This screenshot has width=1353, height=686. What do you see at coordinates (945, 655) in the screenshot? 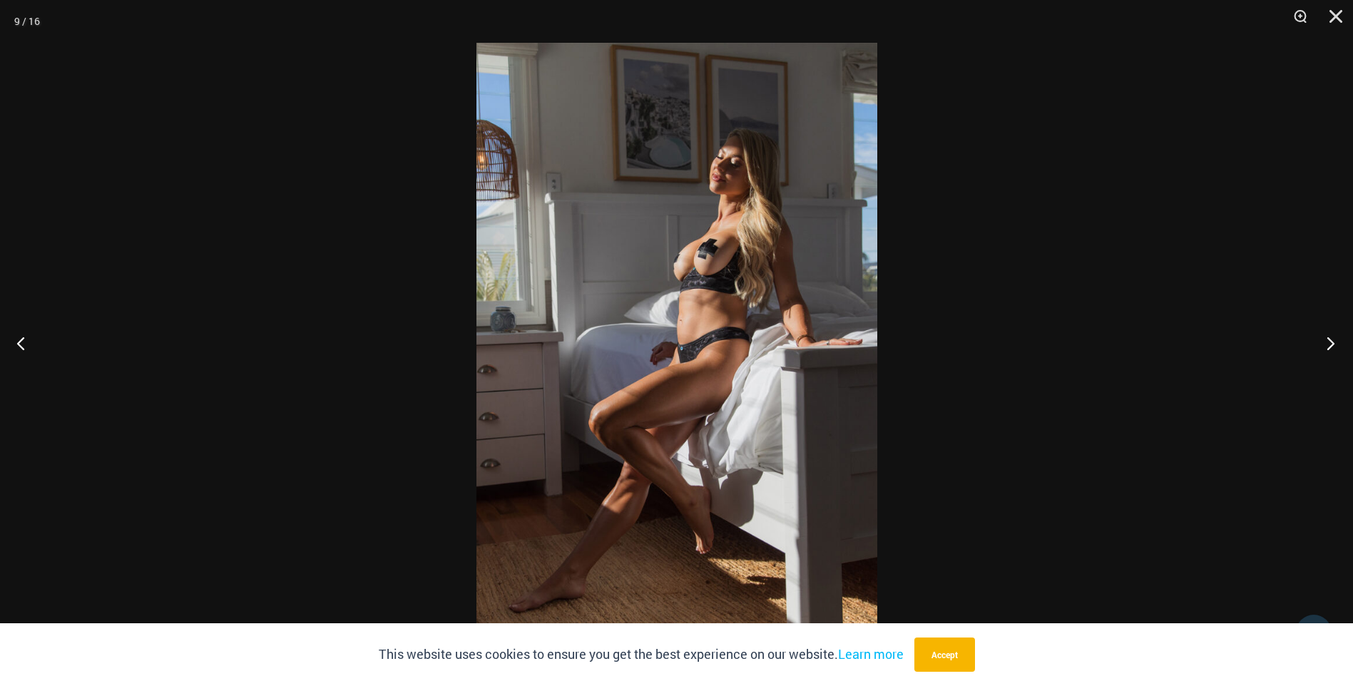
I see `button: Accept` at bounding box center [945, 655].